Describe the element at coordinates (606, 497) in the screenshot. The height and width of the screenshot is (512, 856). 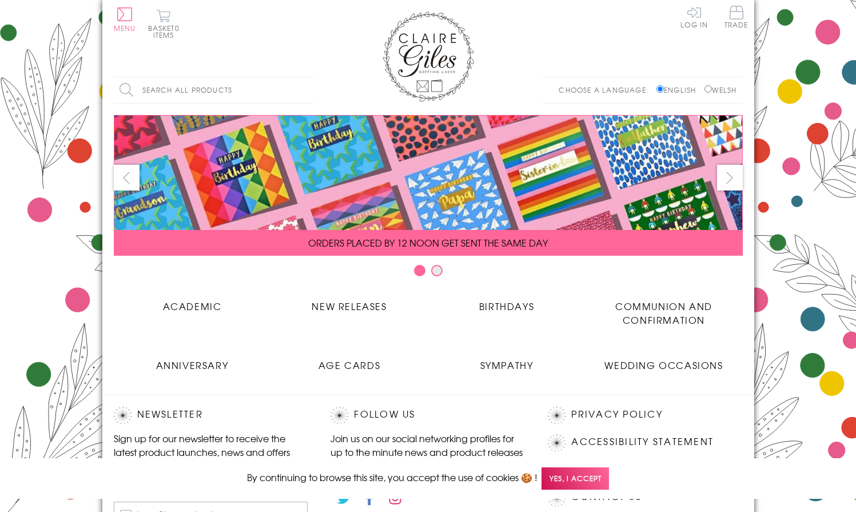
I see `a: Contact Us` at that location.